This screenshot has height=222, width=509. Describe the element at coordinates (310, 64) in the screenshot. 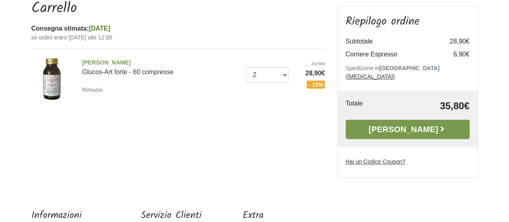

I see `del: 34,00€` at that location.